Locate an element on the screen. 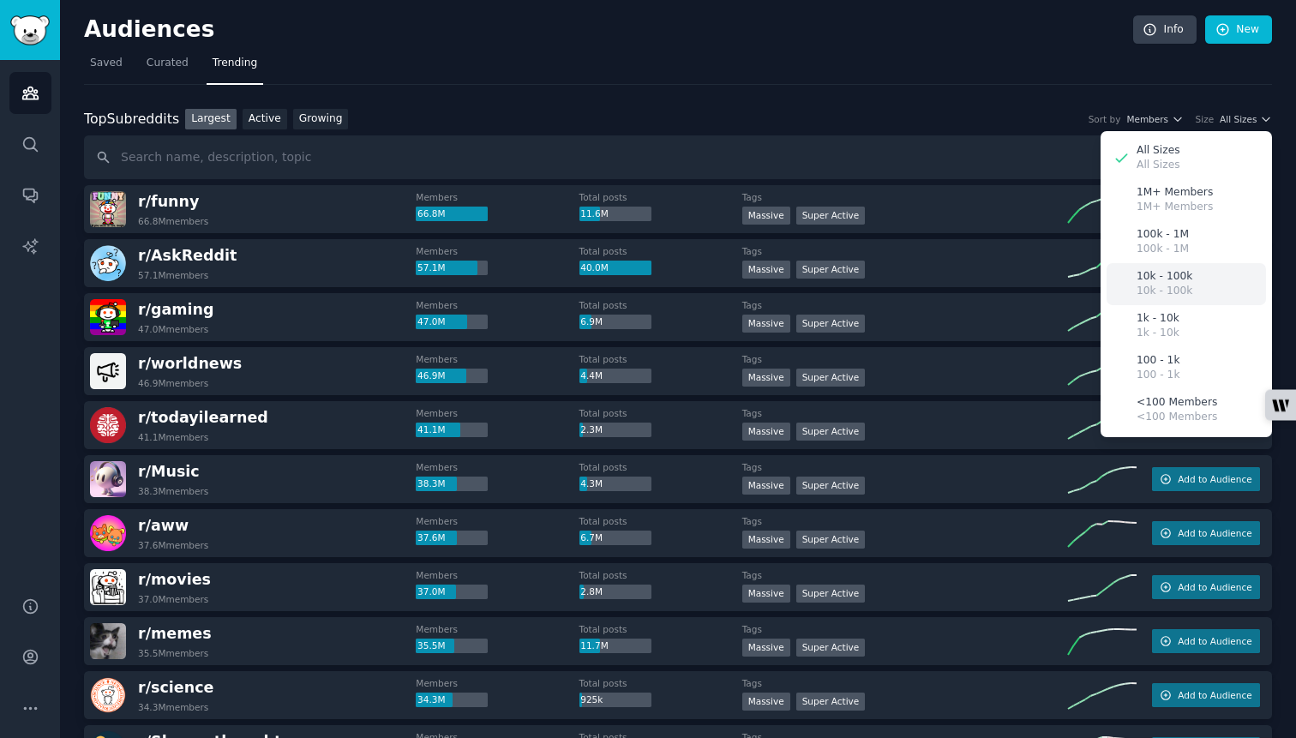  span: r/ Music is located at coordinates (169, 471).